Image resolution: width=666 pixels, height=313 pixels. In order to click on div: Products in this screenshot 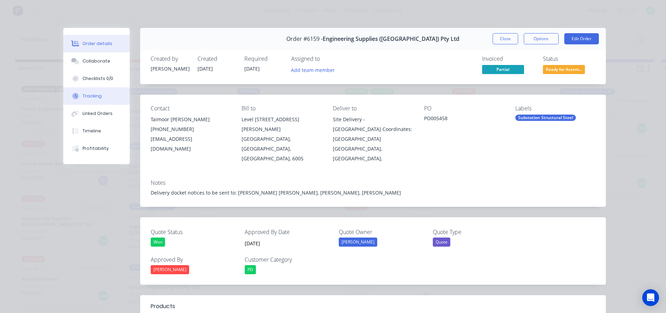, I will do `click(163, 307)`.